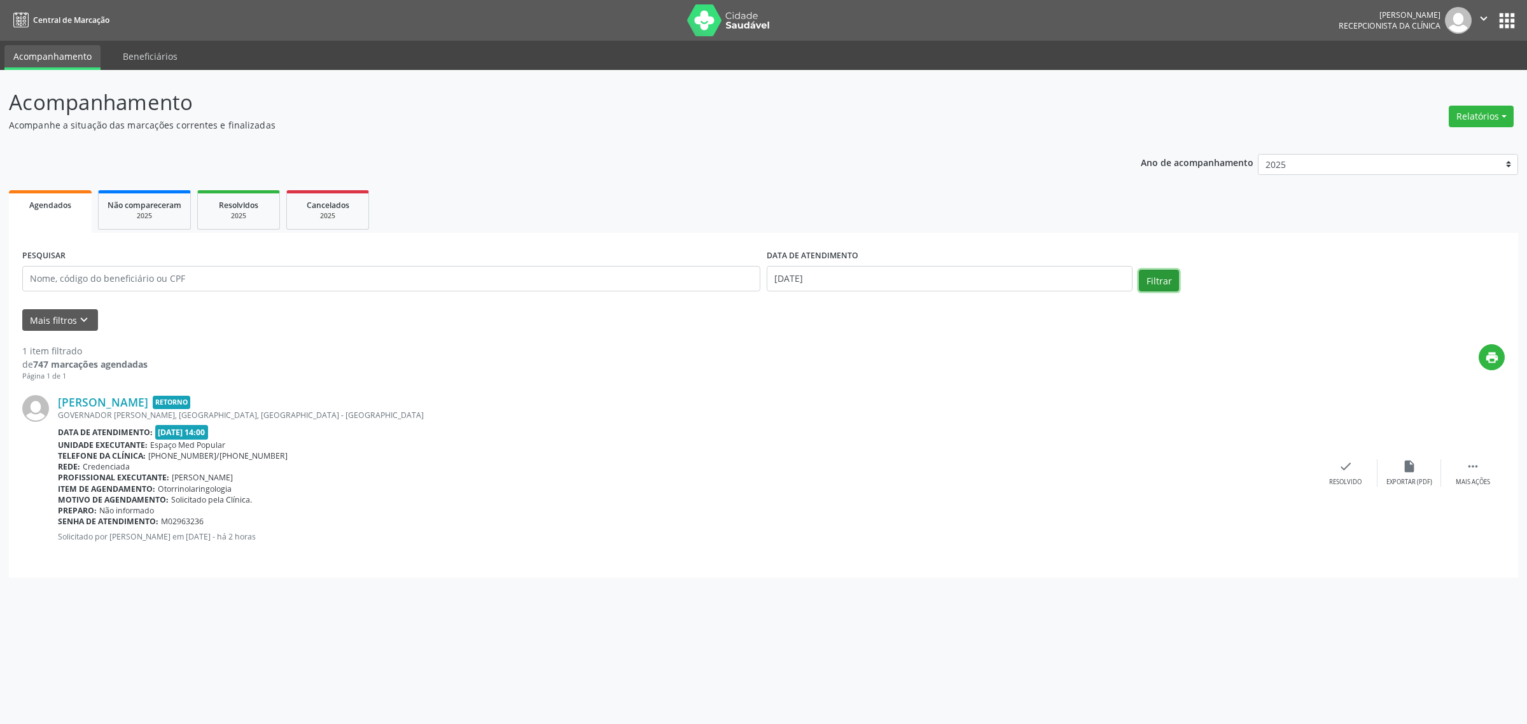 This screenshot has height=724, width=1527. What do you see at coordinates (1409, 466) in the screenshot?
I see `i: insert_drive_file` at bounding box center [1409, 466].